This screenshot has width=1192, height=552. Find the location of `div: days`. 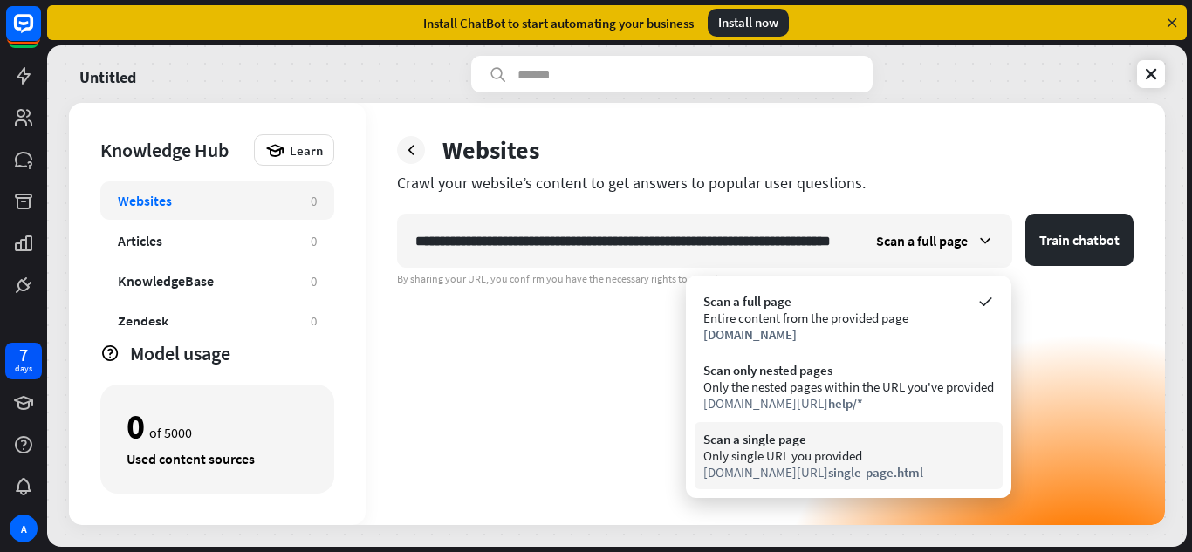

div: days is located at coordinates (24, 369).